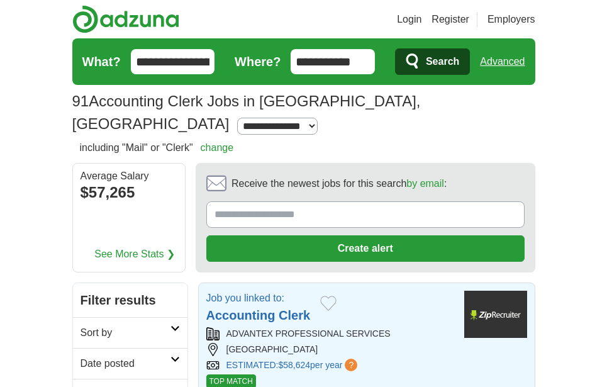 The image size is (607, 387). I want to click on a: Register, so click(451, 20).